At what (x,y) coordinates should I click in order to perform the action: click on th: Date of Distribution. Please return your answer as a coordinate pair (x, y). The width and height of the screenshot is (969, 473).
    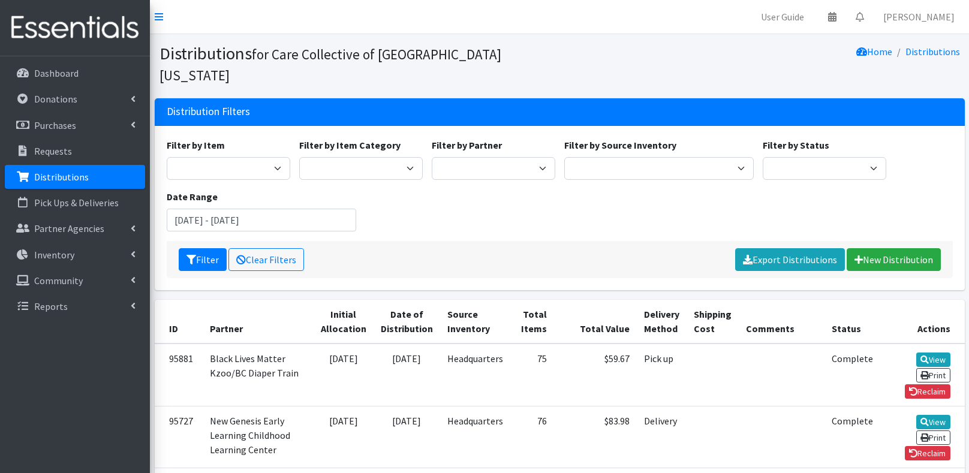
    Looking at the image, I should click on (406, 321).